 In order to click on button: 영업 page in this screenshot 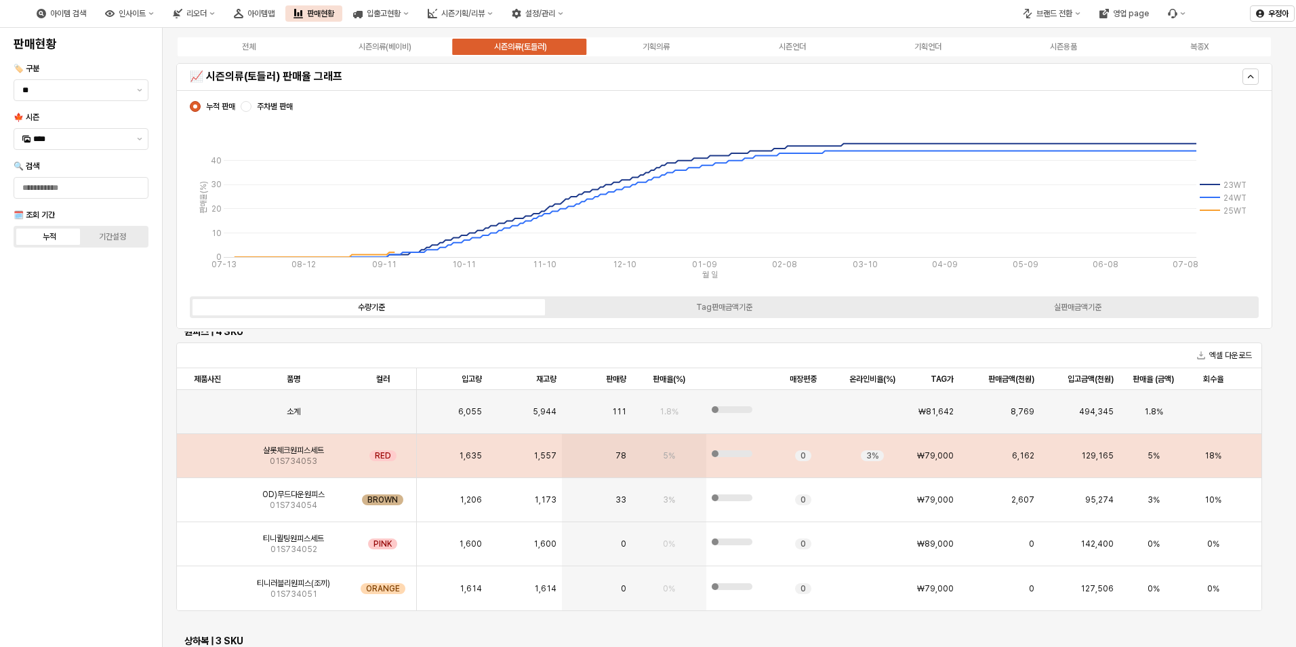, I will do `click(1124, 14)`.